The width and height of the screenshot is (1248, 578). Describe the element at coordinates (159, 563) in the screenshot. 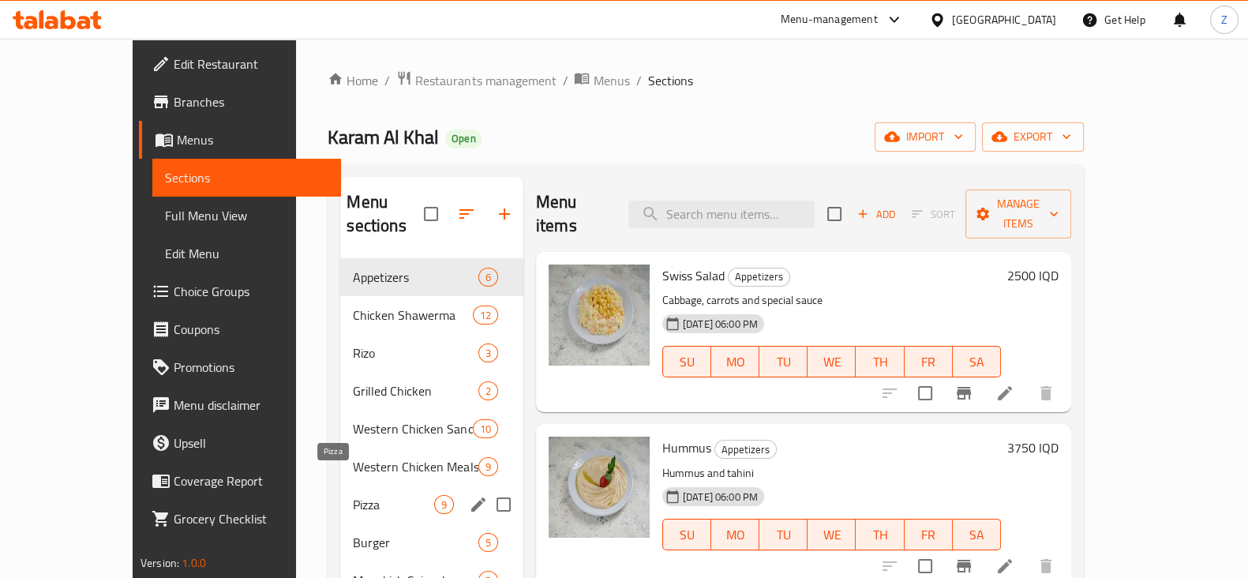

I see `span: Version:` at that location.